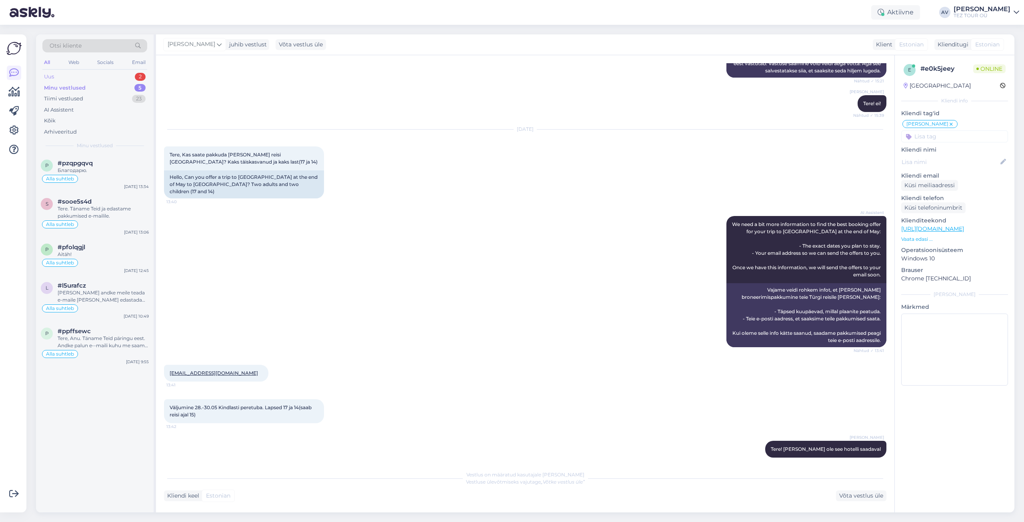 This screenshot has width=1024, height=522. I want to click on span: Online, so click(989, 69).